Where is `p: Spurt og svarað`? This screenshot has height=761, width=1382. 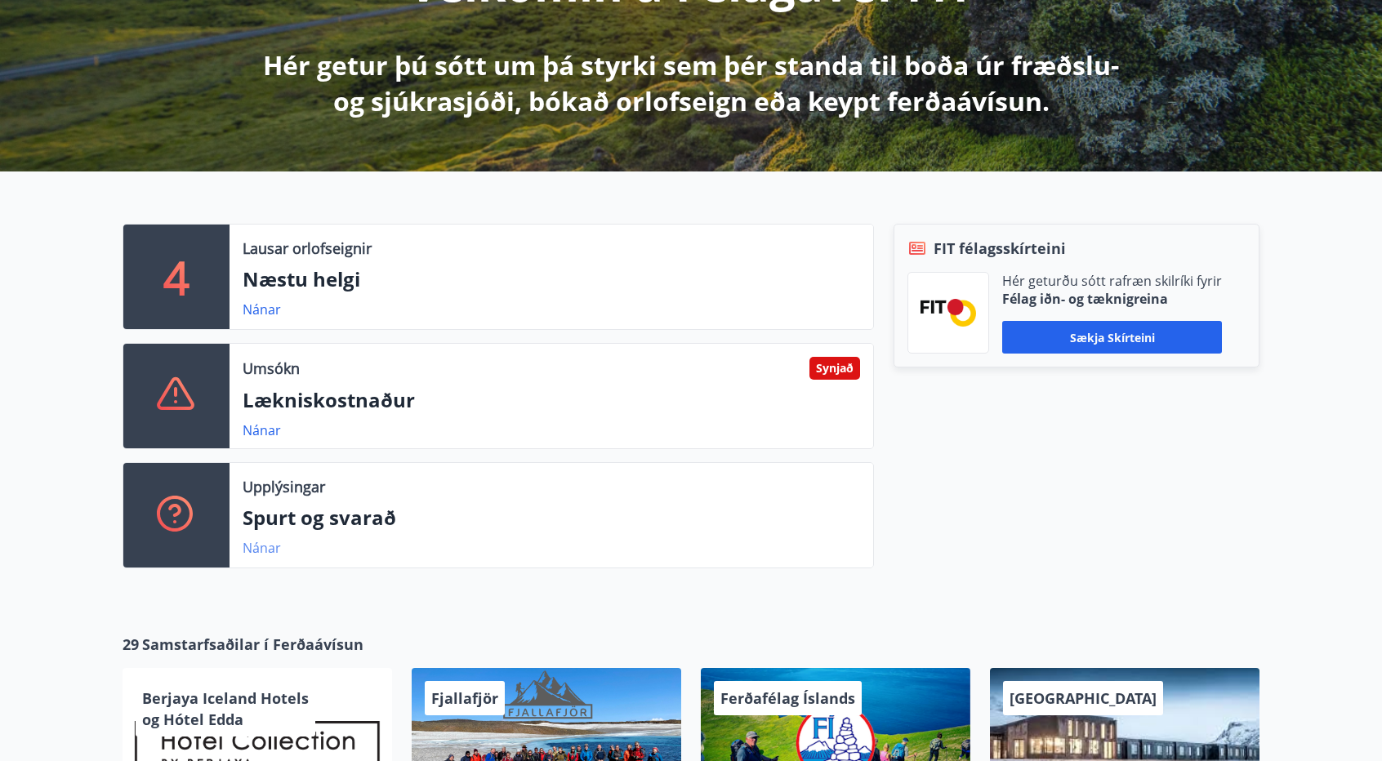
p: Spurt og svarað is located at coordinates (551, 518).